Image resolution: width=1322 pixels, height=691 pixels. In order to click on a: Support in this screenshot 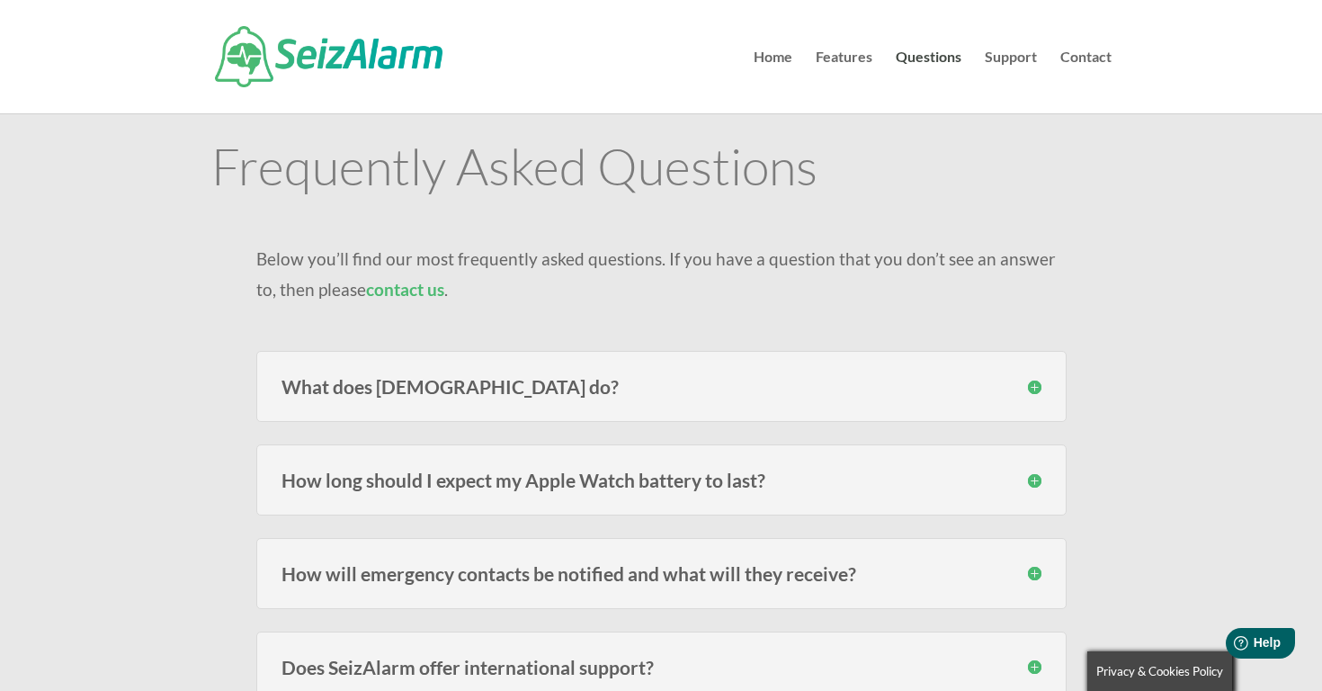, I will do `click(1011, 82)`.